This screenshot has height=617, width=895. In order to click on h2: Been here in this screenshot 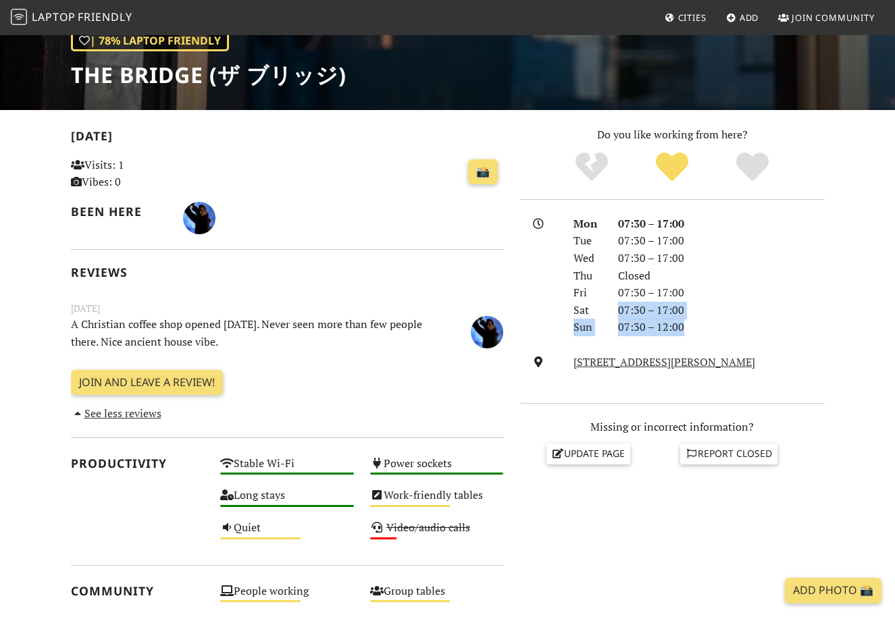, I will do `click(119, 211)`.